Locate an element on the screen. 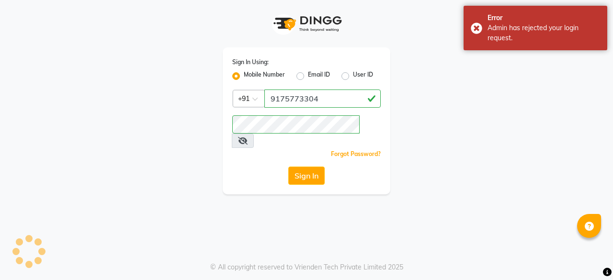 The image size is (613, 280). div: Error is located at coordinates (544, 18).